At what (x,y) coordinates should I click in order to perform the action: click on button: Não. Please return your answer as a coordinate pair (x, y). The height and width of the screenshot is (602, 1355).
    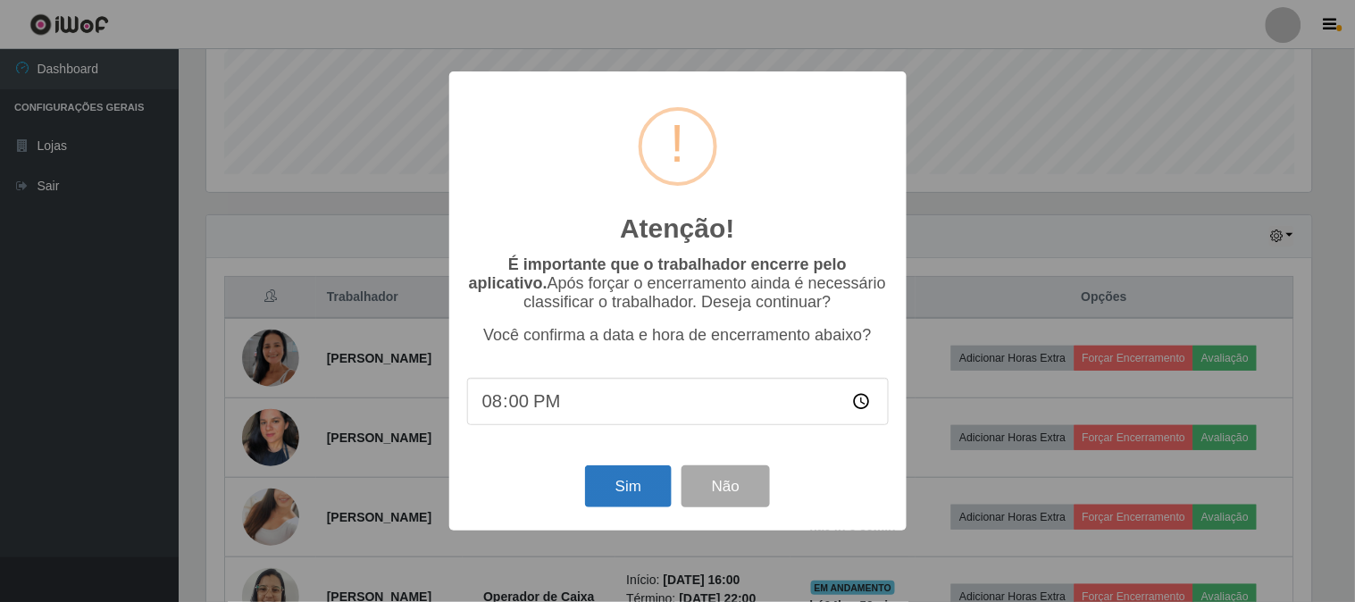
    Looking at the image, I should click on (725, 486).